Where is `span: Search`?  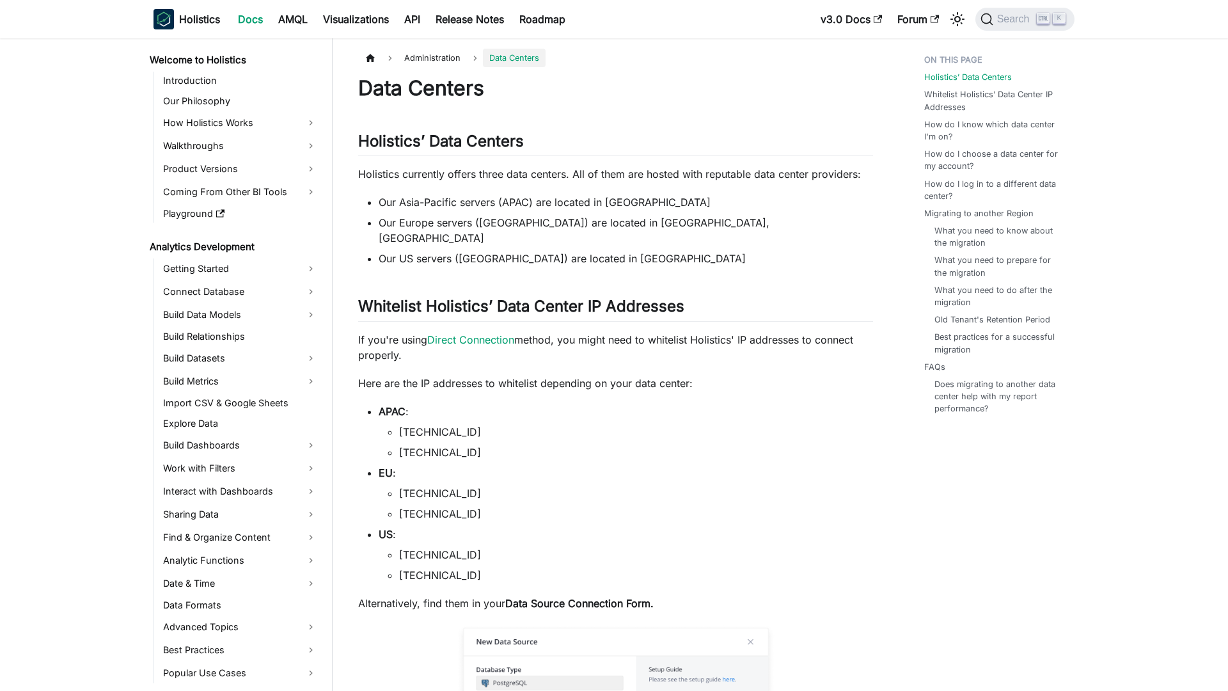 span: Search is located at coordinates (1015, 19).